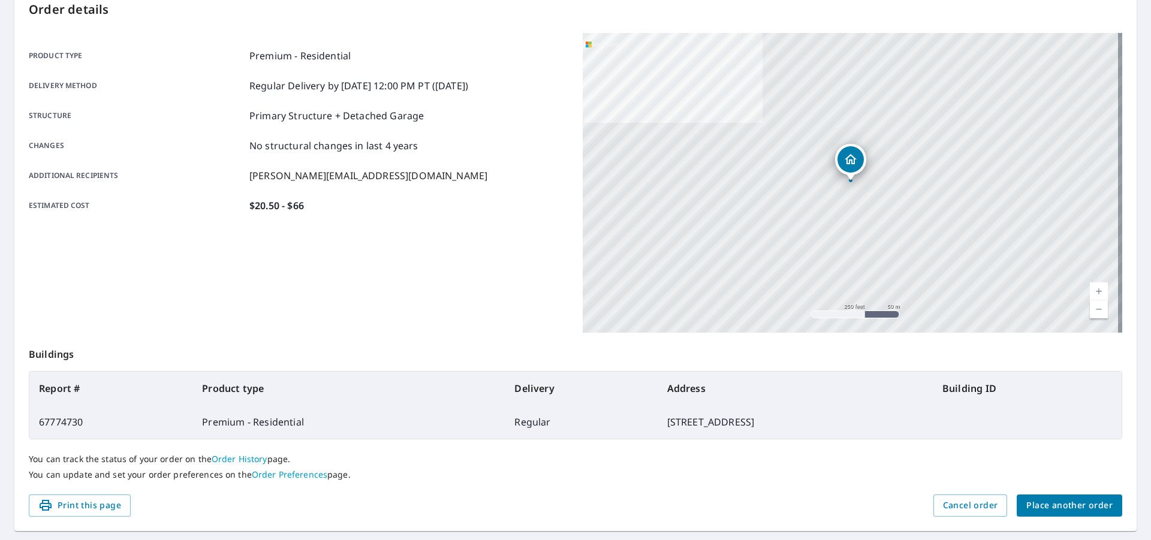 The image size is (1151, 540). Describe the element at coordinates (137, 116) in the screenshot. I see `p: Structure` at that location.